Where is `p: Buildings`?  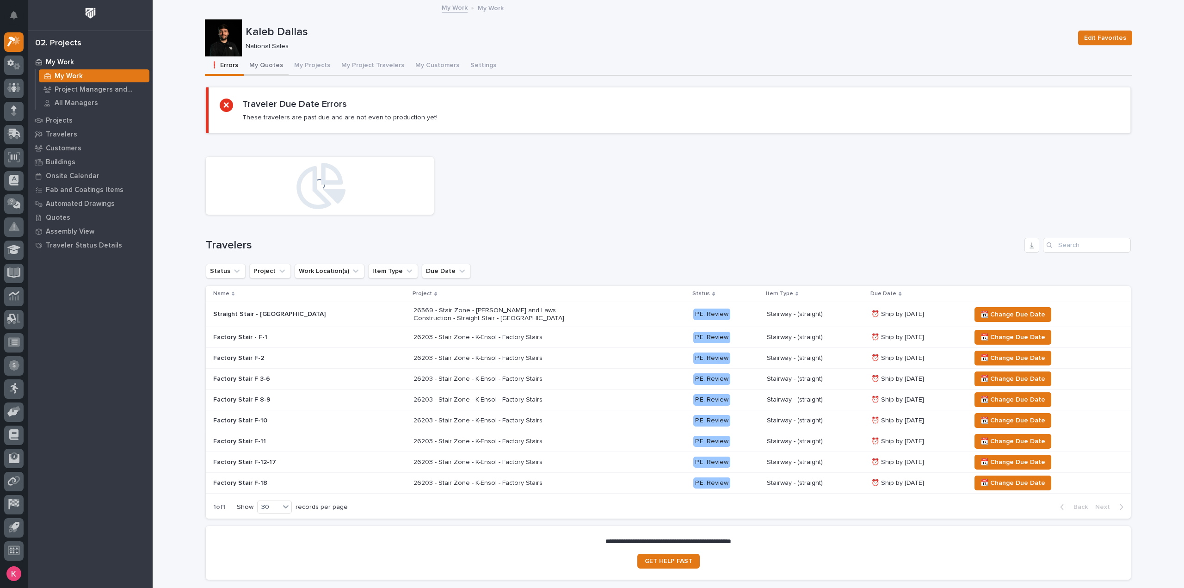 p: Buildings is located at coordinates (61, 162).